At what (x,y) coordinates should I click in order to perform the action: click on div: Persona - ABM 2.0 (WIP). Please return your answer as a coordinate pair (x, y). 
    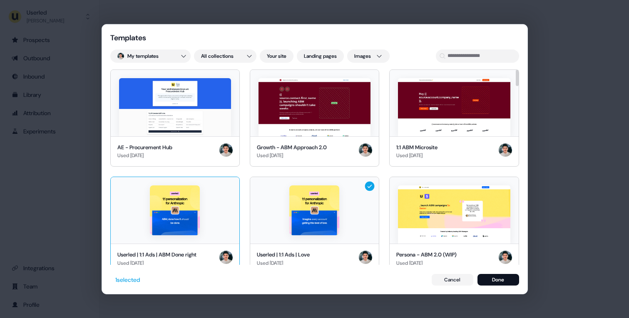
    Looking at the image, I should click on (426, 255).